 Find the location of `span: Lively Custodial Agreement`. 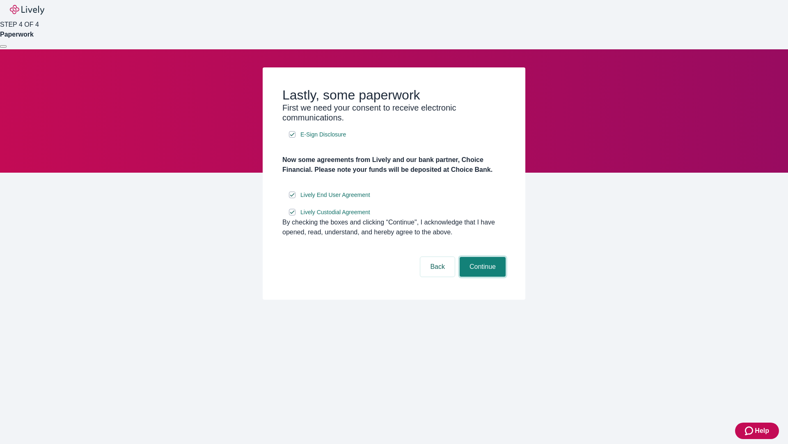

span: Lively Custodial Agreement is located at coordinates (336, 212).